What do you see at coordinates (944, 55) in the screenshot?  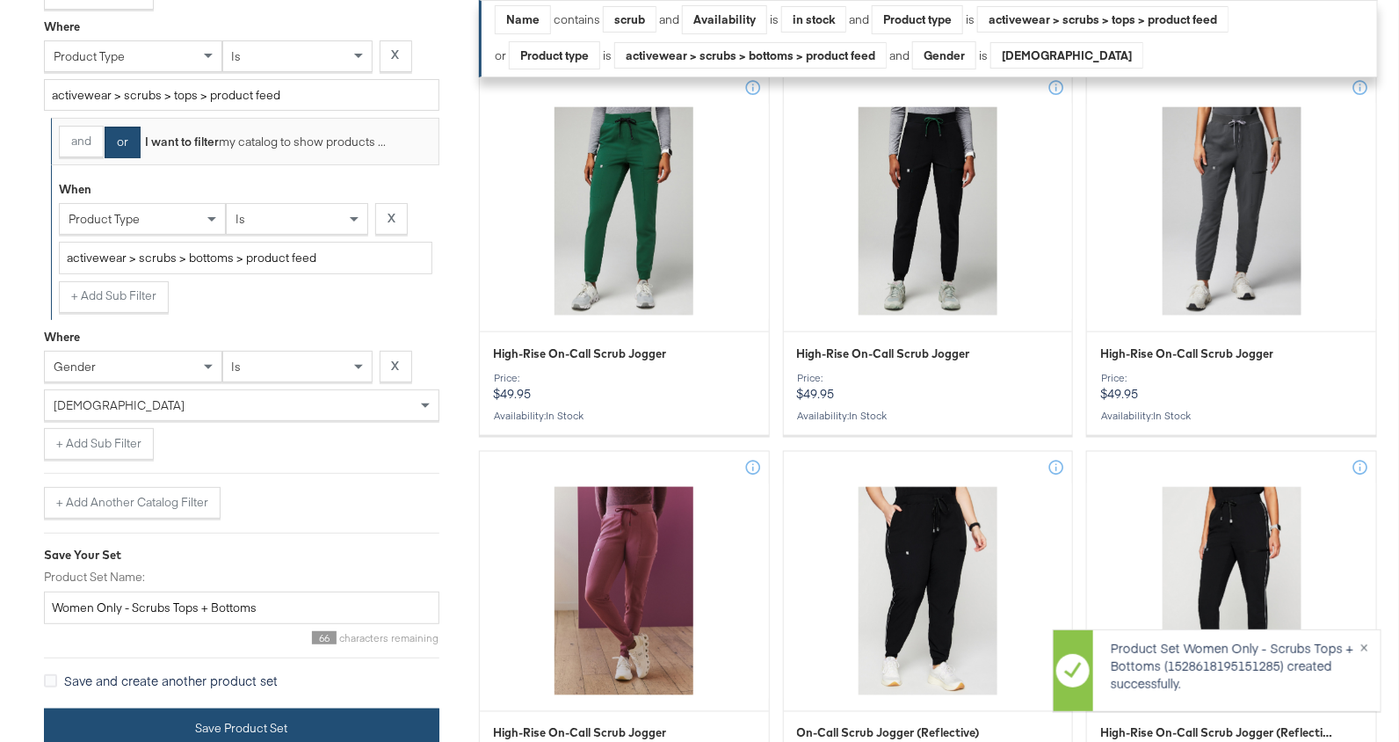 I see `div: Gender` at bounding box center [944, 55].